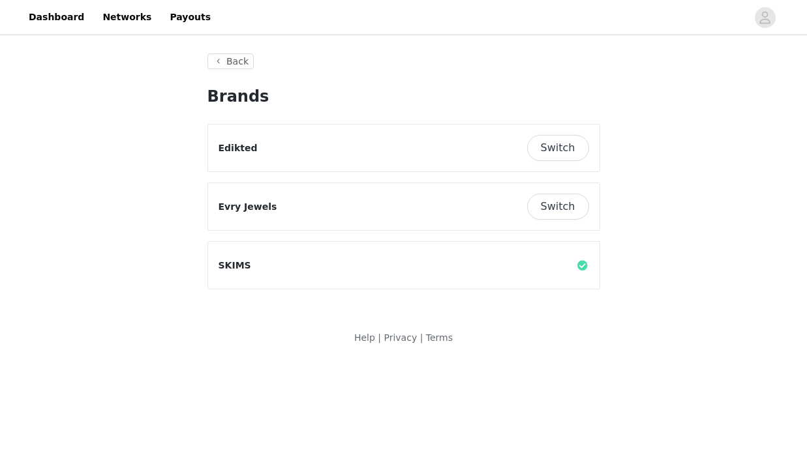  I want to click on div: avatar, so click(764, 18).